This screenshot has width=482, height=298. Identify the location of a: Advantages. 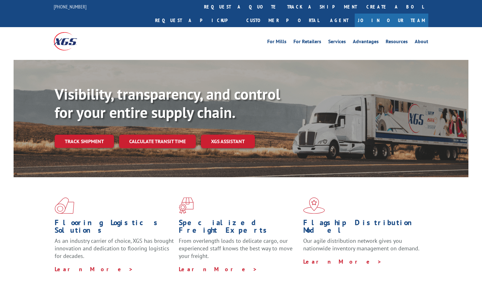
(366, 43).